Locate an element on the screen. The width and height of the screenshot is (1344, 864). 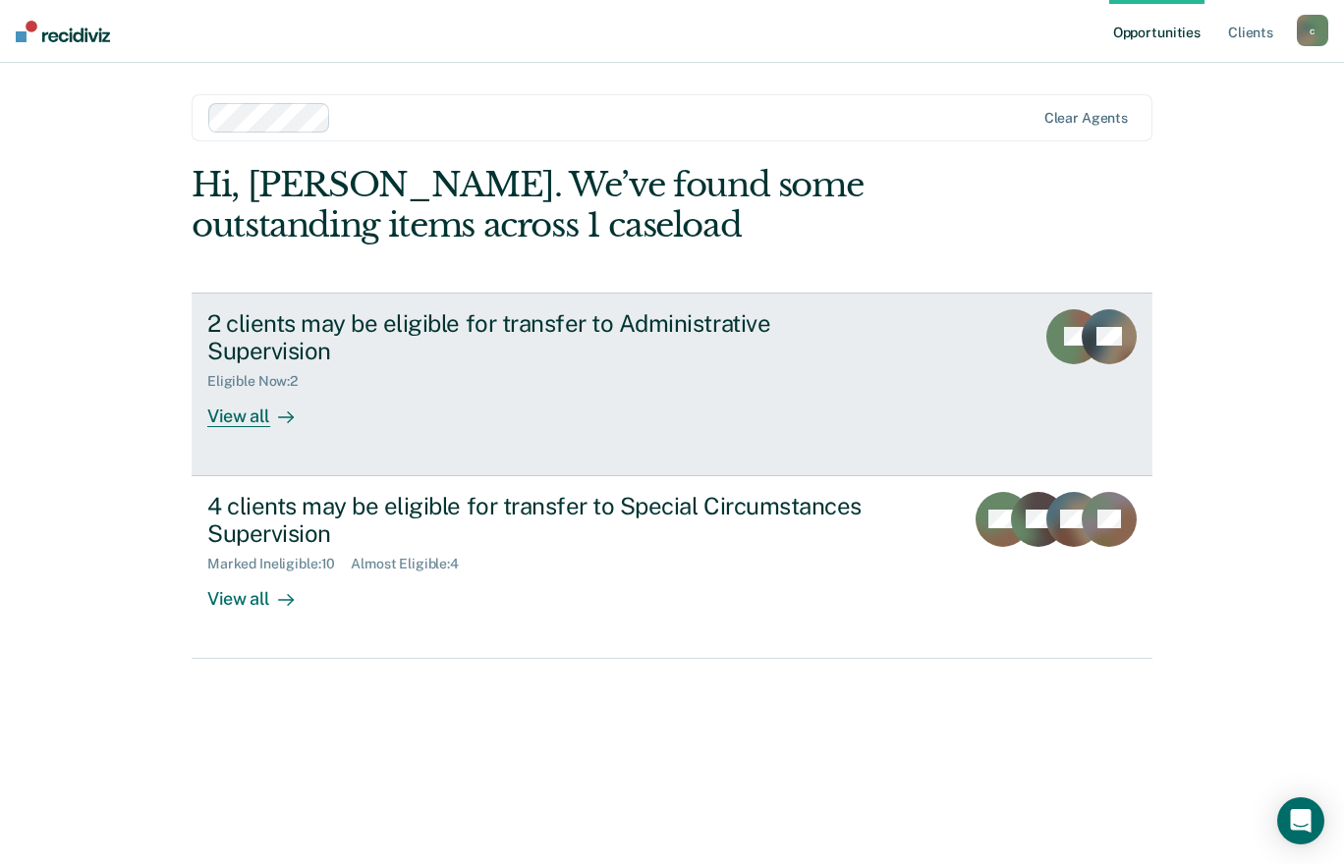
div: 4 clients may be eligible for transfer to Special Circumstances Supervision is located at coordinates (552, 521).